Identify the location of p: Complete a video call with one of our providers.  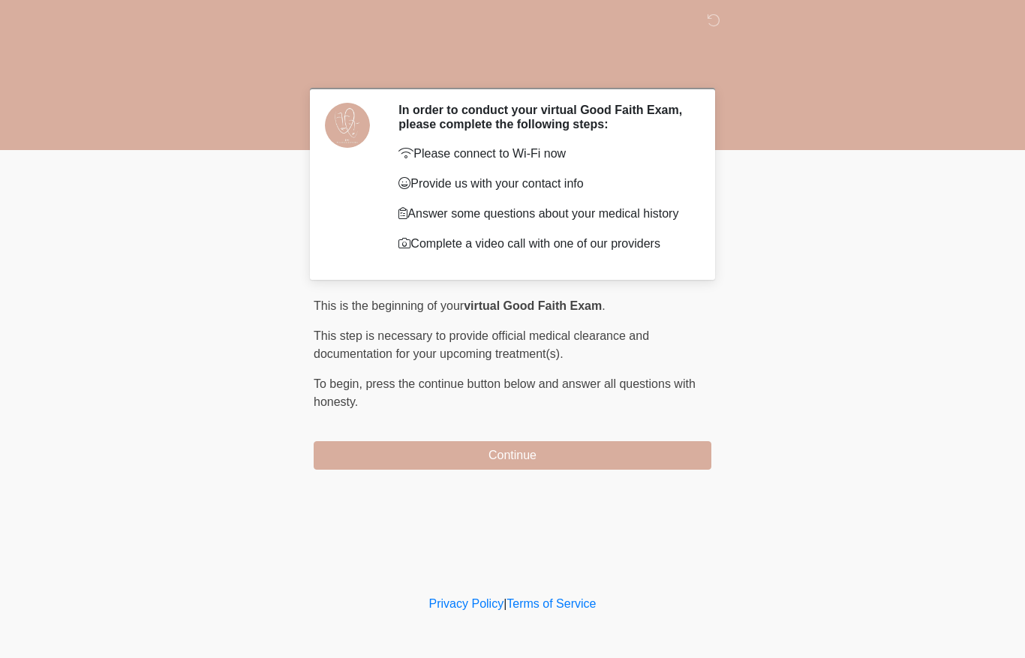
(543, 244).